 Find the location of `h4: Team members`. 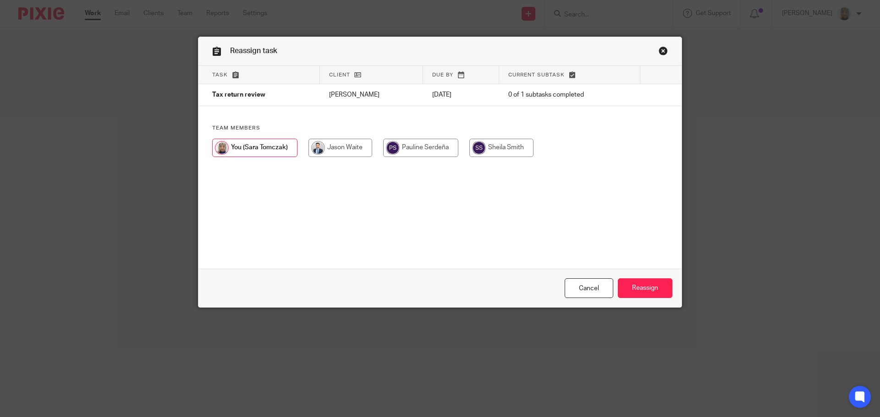

h4: Team members is located at coordinates (440, 128).